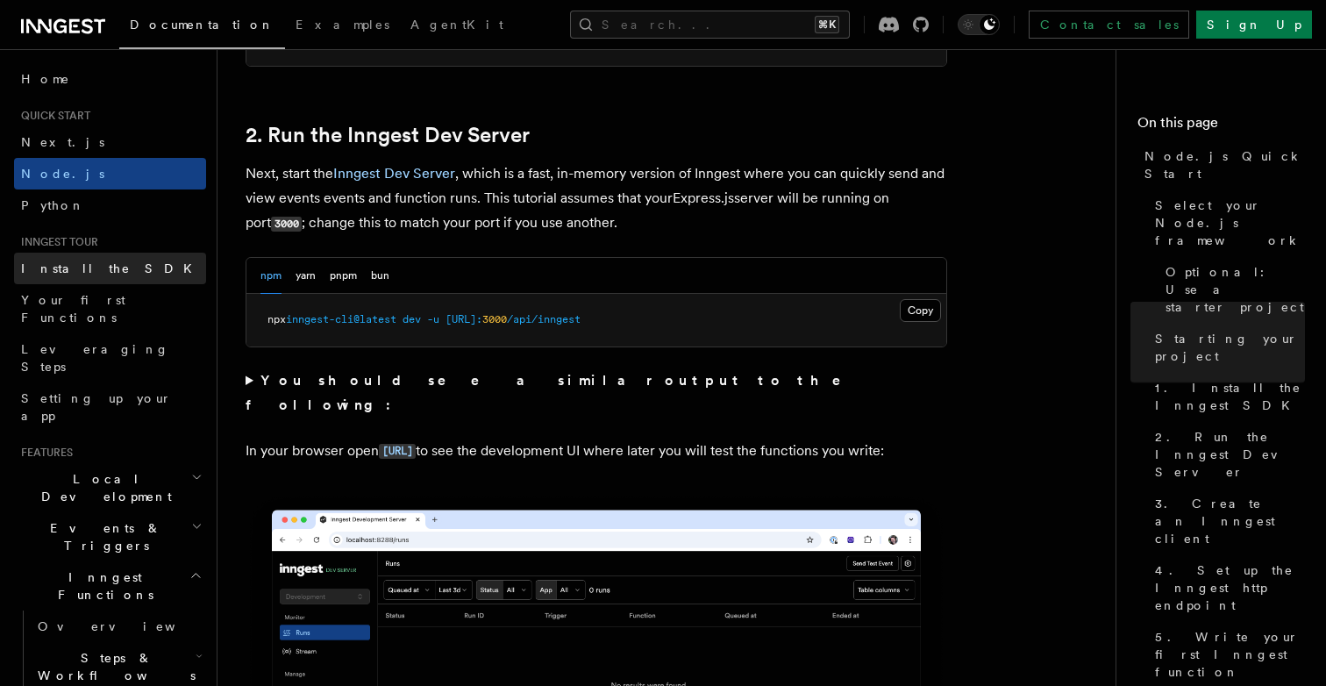 The image size is (1326, 686). I want to click on span: Select your Node.js framework, so click(1230, 223).